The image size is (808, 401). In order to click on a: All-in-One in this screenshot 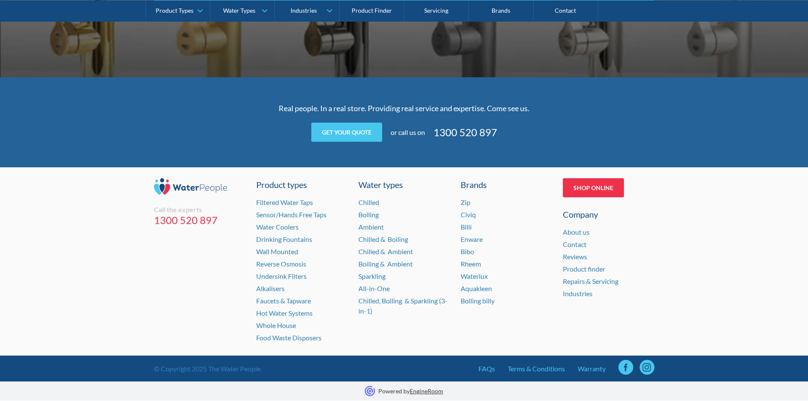, I will do `click(374, 288)`.